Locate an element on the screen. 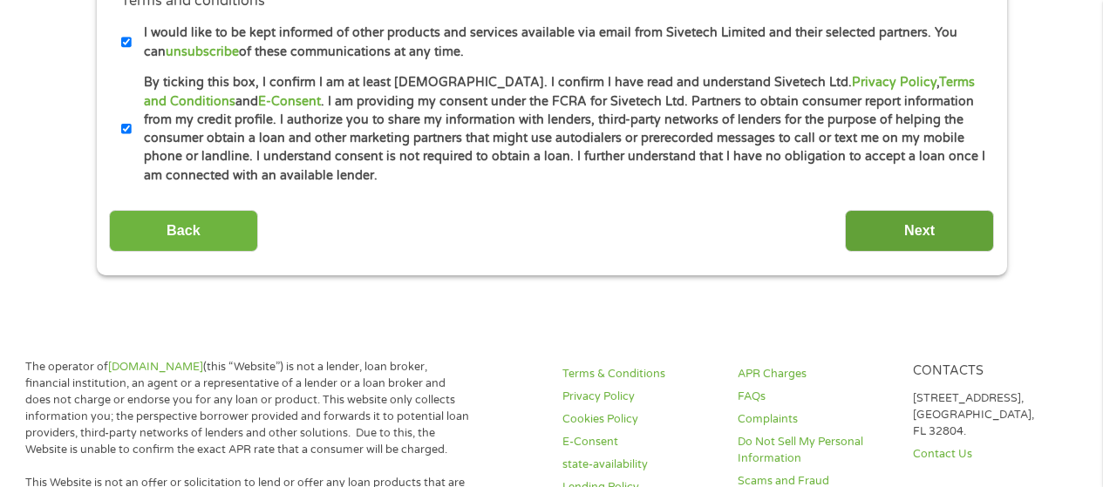 The height and width of the screenshot is (487, 1103). input: Back is located at coordinates (183, 231).